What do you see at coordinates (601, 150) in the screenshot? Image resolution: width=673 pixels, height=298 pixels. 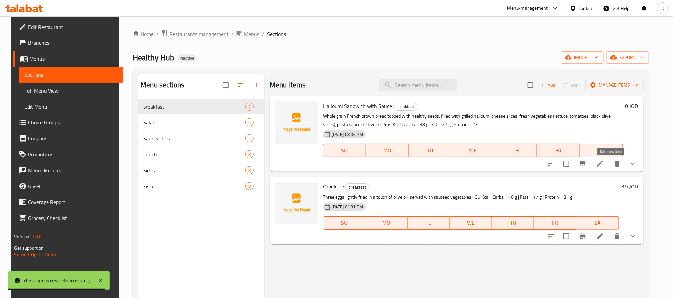 I see `button: SA` at bounding box center [601, 150].